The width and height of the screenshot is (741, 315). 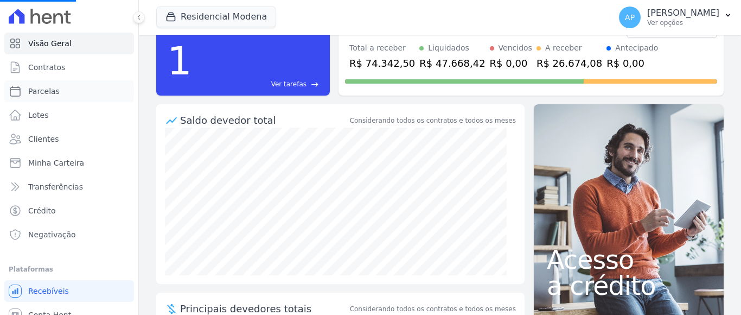 I want to click on span: a crédito, so click(x=629, y=285).